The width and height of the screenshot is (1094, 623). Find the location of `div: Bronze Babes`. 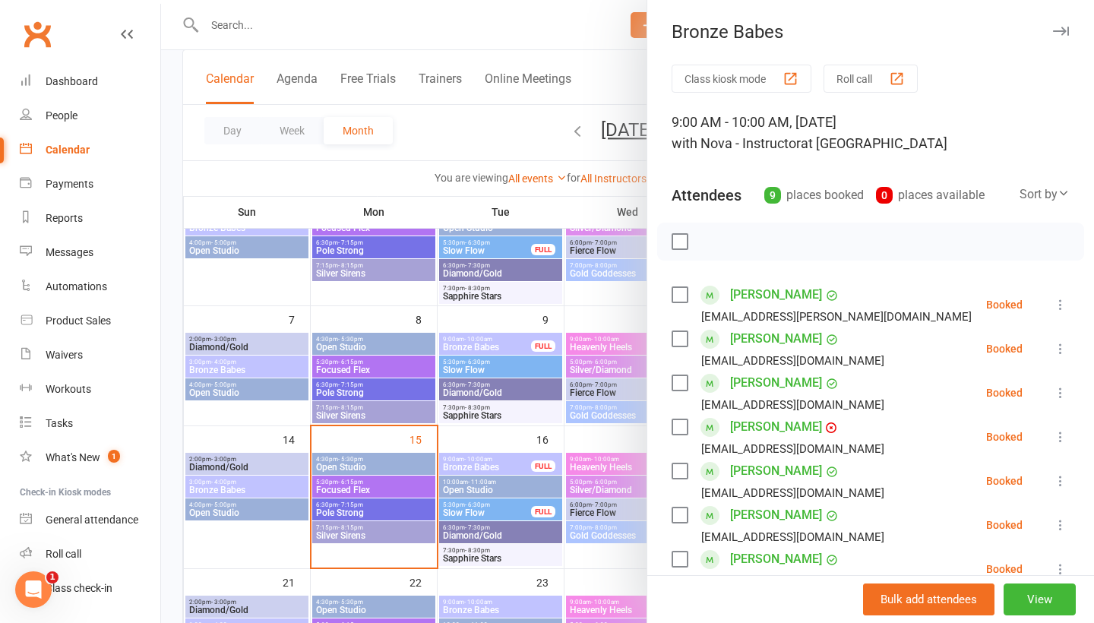

div: Bronze Babes is located at coordinates (871, 32).